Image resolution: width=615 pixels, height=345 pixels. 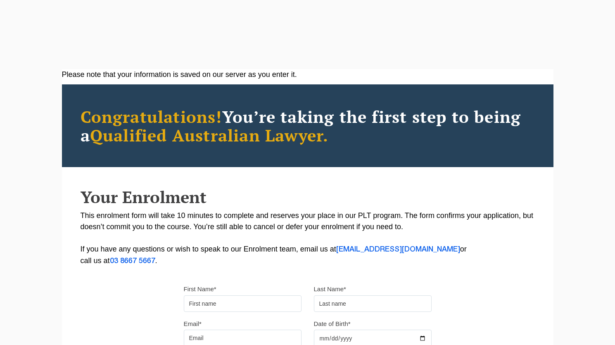 I want to click on h2: Your Enrolment, so click(x=308, y=197).